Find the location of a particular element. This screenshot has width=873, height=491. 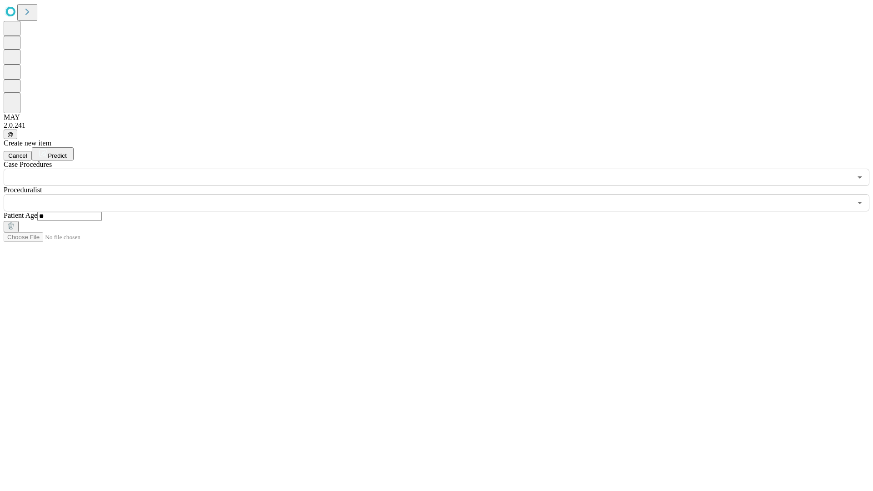

span: Proceduralist is located at coordinates (23, 190).